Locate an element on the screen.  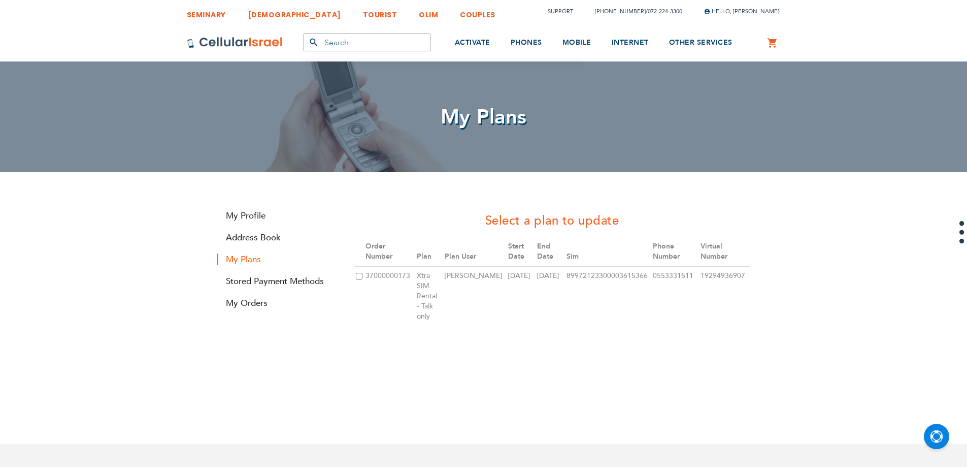
th: Order Number is located at coordinates (389, 251).